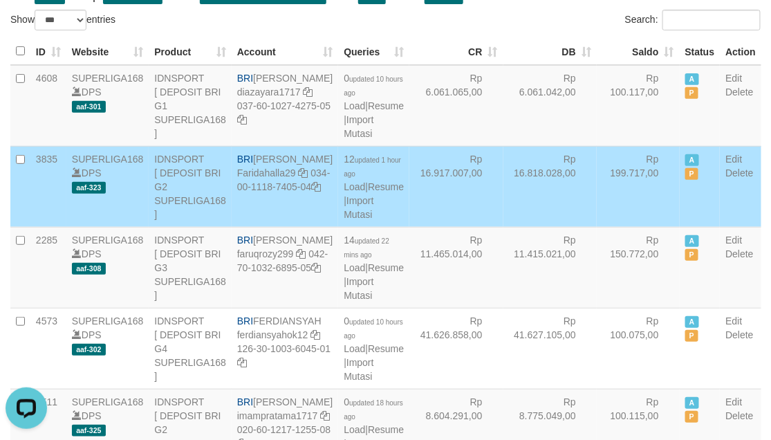  I want to click on span: aaf-308, so click(88, 268).